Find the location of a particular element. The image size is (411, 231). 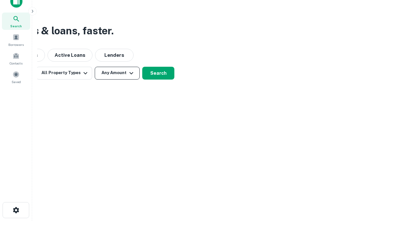

button: Any Amount is located at coordinates (117, 73).